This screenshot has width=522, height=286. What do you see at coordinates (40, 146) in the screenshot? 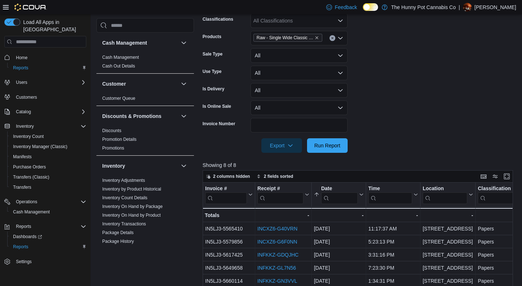
I see `span: Inventory Manager (Classic)` at bounding box center [40, 146].